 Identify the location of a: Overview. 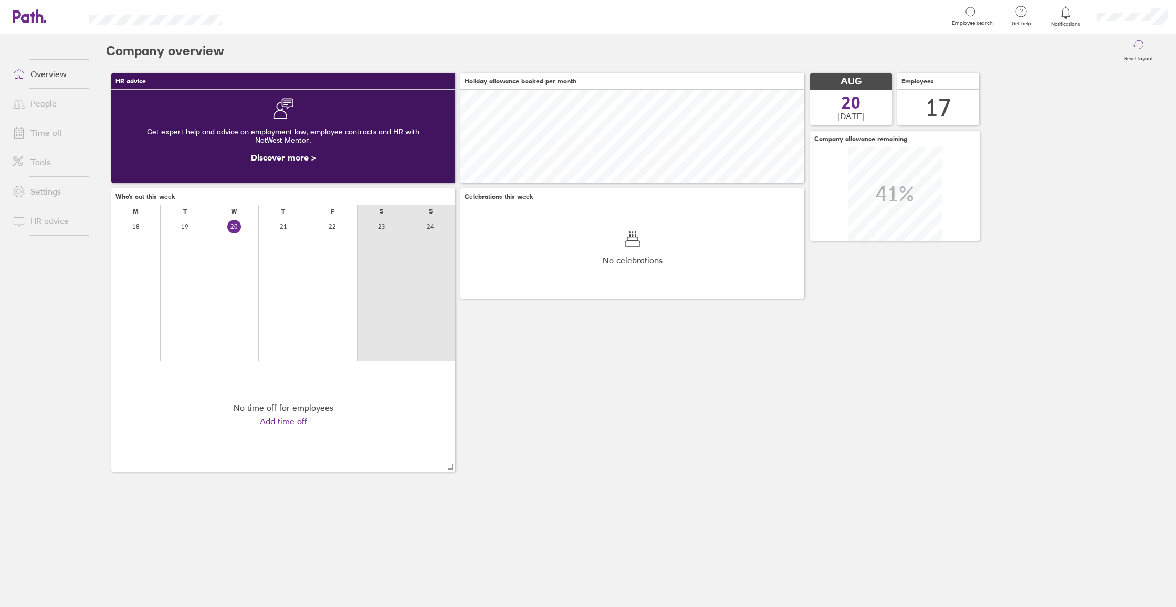
(46, 74).